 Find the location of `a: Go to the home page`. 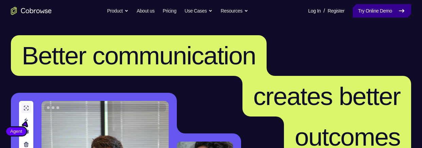

a: Go to the home page is located at coordinates (31, 11).